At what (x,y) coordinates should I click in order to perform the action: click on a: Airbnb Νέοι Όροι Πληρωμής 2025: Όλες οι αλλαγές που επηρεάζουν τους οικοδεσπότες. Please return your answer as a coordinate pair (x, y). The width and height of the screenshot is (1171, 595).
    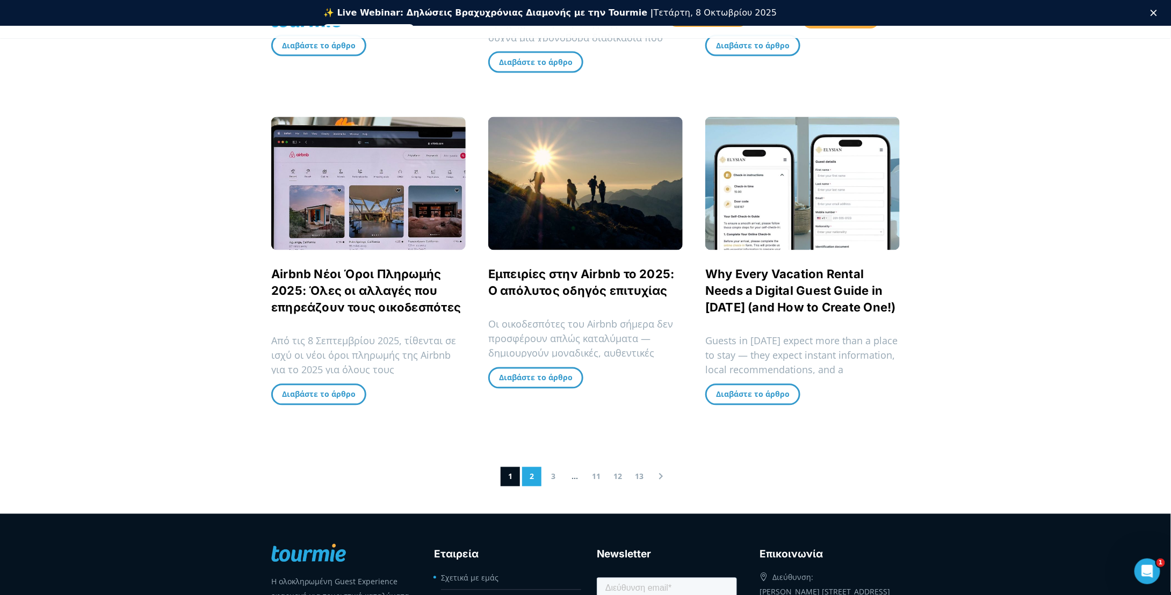
    Looking at the image, I should click on (366, 291).